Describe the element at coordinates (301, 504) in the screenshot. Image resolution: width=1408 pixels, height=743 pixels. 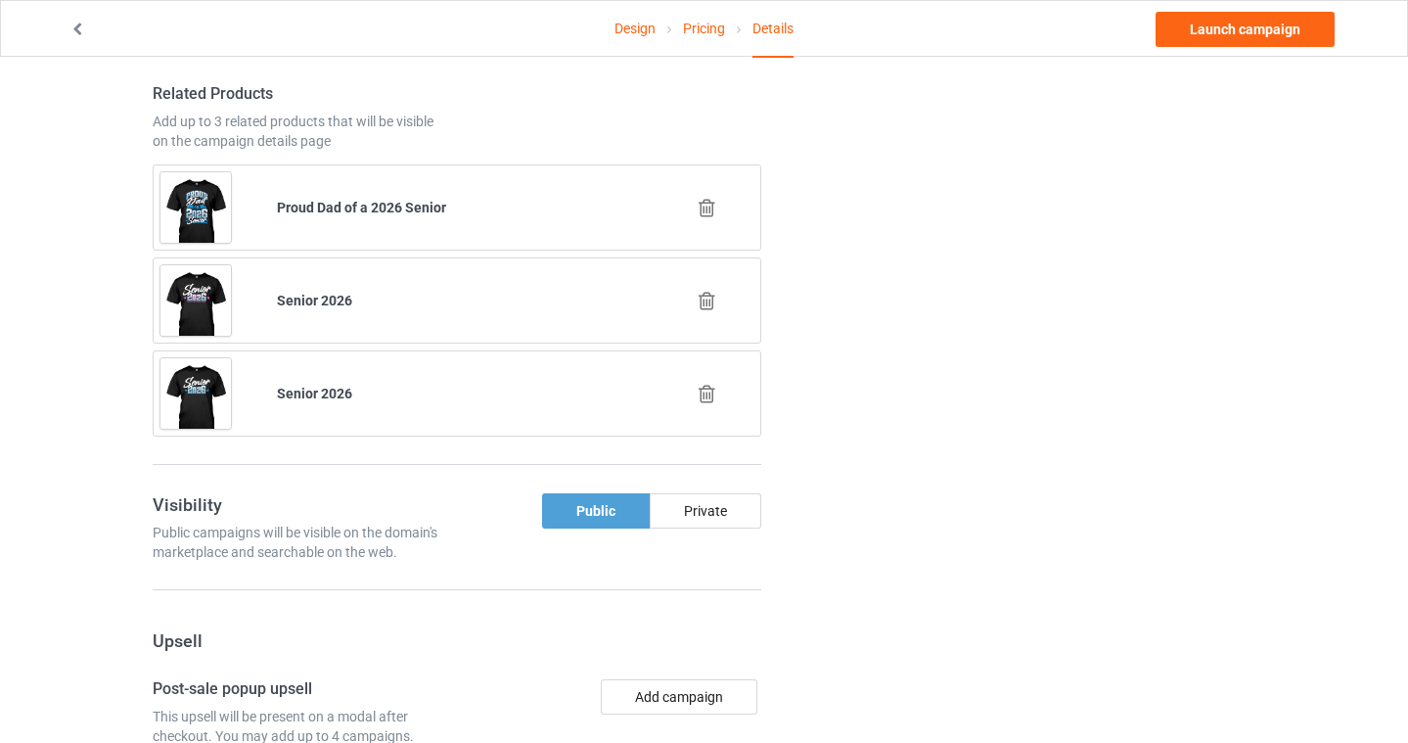
I see `h3: Visibility` at that location.